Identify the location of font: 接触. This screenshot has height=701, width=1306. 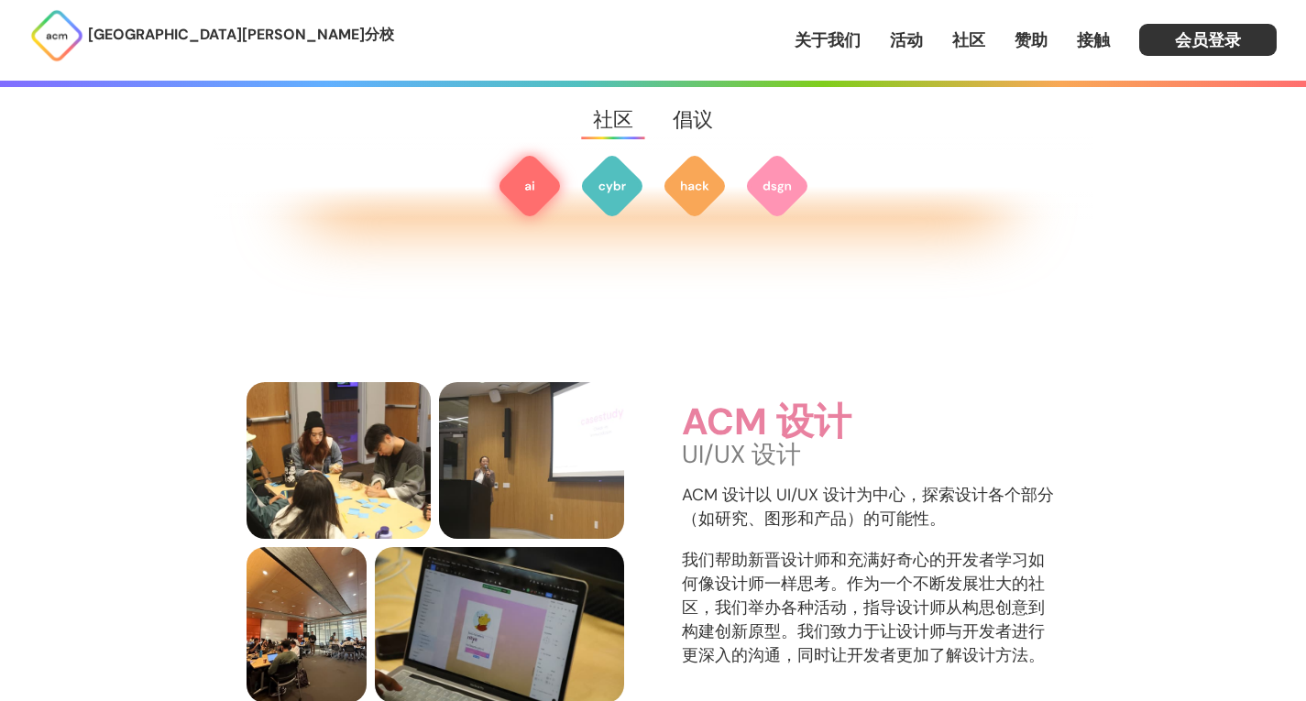
(1094, 40).